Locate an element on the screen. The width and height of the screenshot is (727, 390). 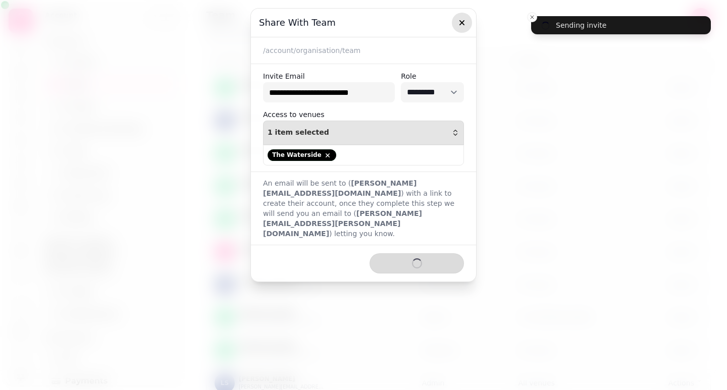
p: /account/organisation/team is located at coordinates (363, 50).